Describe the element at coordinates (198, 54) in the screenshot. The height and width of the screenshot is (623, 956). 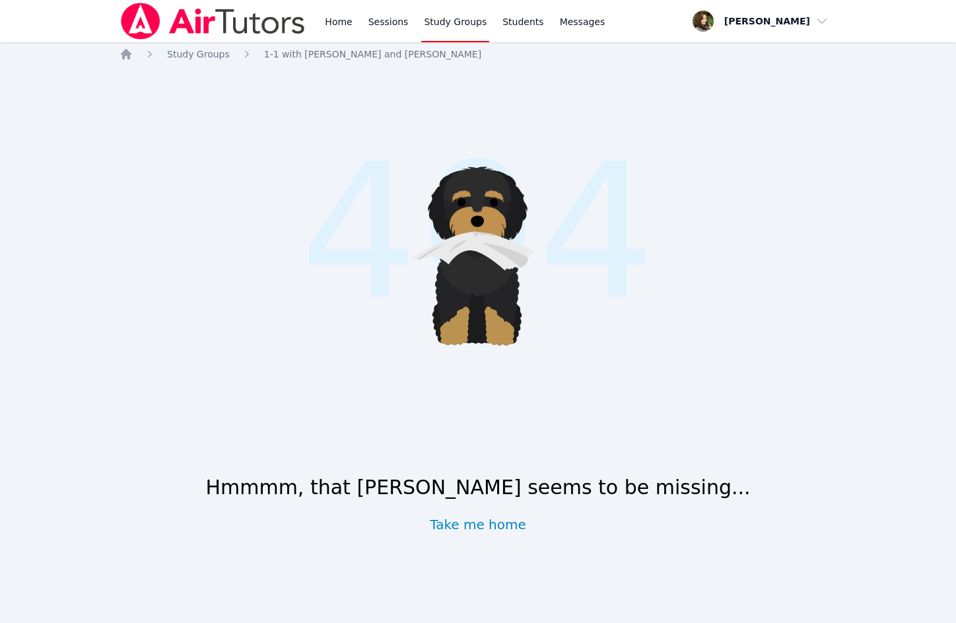
I see `span: Study Groups` at that location.